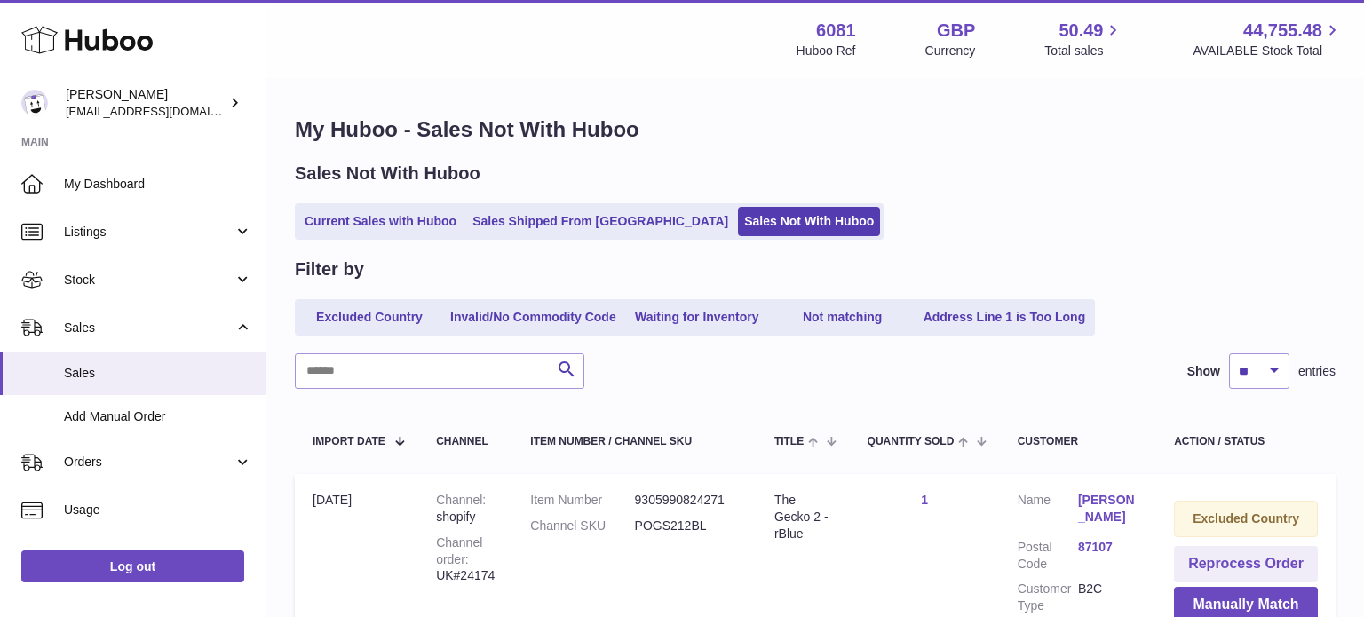 This screenshot has width=1364, height=617. I want to click on dd: POGS212BL, so click(686, 526).